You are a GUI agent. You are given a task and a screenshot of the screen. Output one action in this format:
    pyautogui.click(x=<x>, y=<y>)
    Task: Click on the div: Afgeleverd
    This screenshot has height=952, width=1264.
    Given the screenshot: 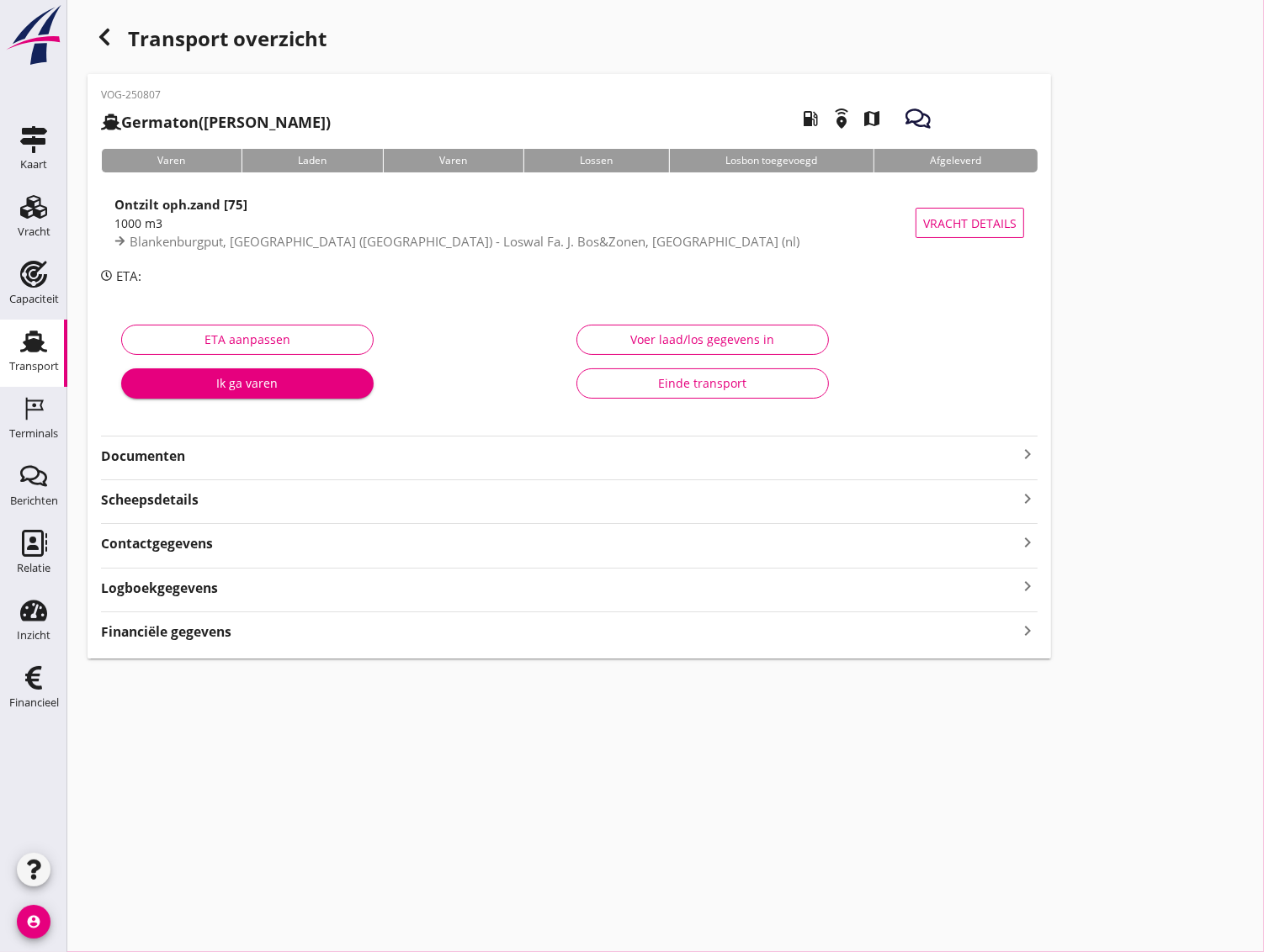 What is the action you would take?
    pyautogui.click(x=955, y=161)
    